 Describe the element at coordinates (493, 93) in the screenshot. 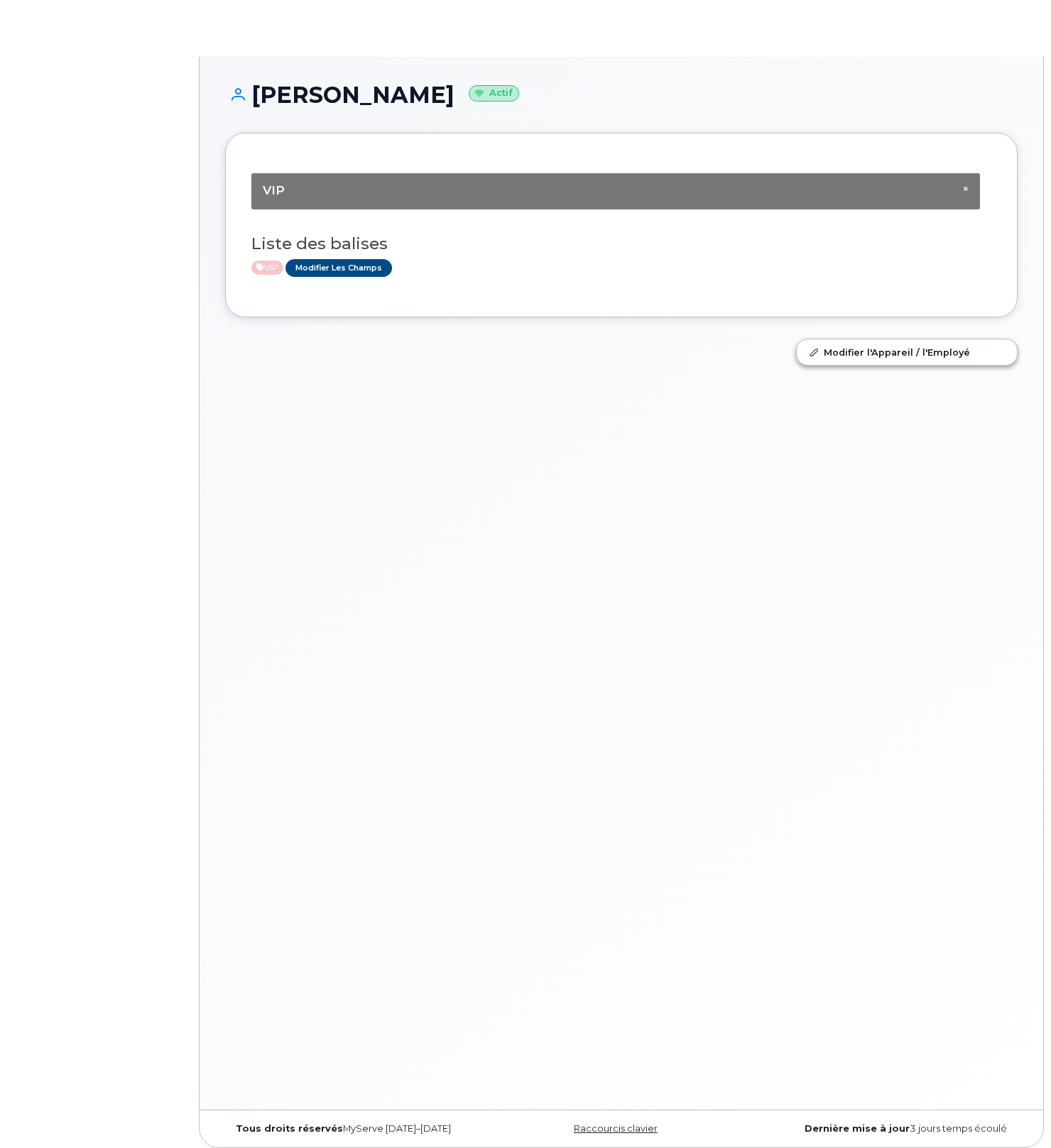

I see `small: Actif` at that location.